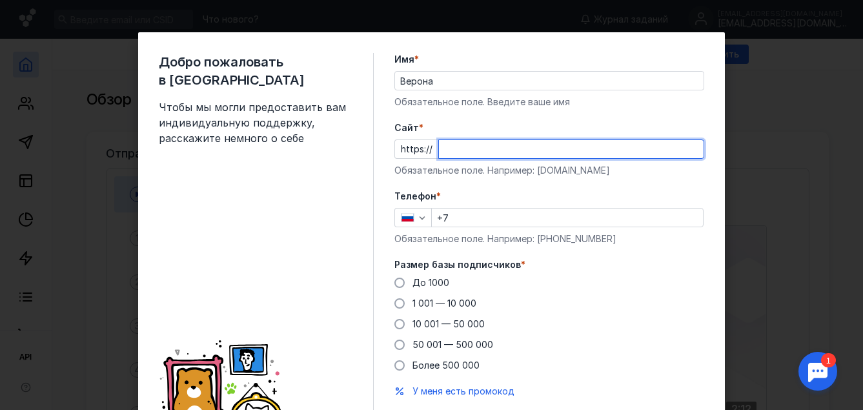  What do you see at coordinates (463, 391) in the screenshot?
I see `button: У меня есть промокод` at bounding box center [463, 391].